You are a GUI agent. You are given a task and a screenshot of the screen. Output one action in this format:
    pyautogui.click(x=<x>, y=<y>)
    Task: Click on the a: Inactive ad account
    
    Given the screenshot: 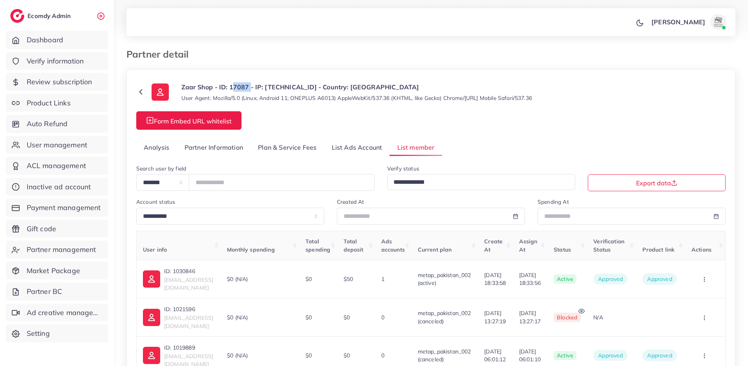 What is the action you would take?
    pyautogui.click(x=57, y=187)
    